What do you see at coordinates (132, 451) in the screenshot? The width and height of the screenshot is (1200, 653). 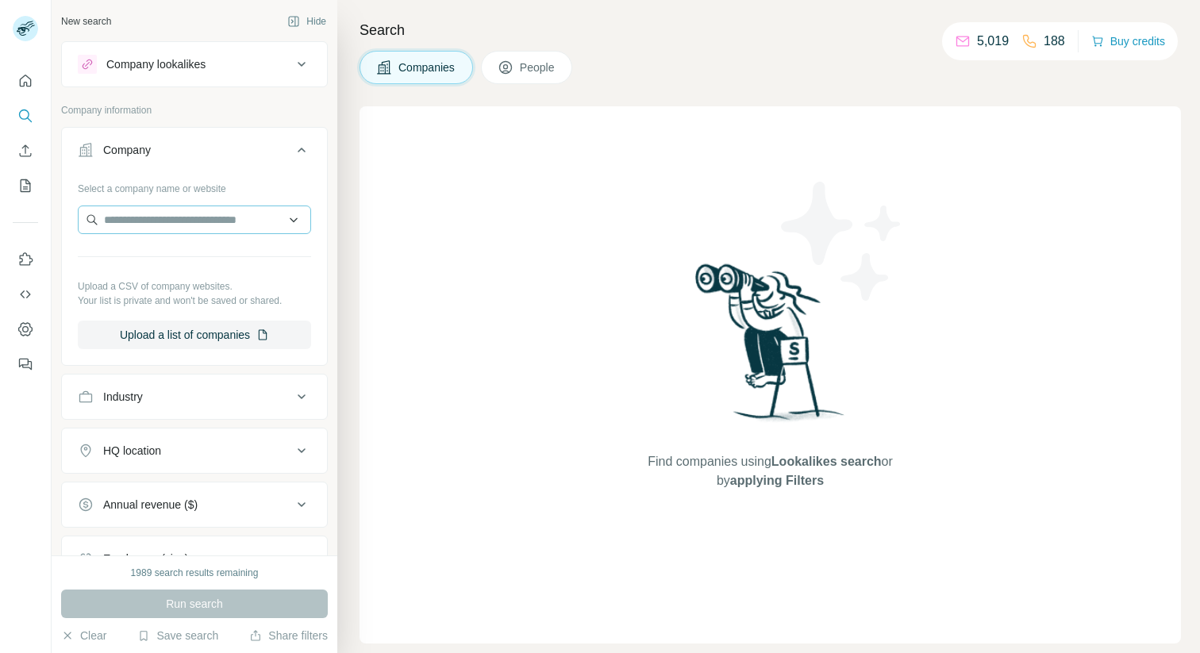 I see `div: HQ location` at bounding box center [132, 451].